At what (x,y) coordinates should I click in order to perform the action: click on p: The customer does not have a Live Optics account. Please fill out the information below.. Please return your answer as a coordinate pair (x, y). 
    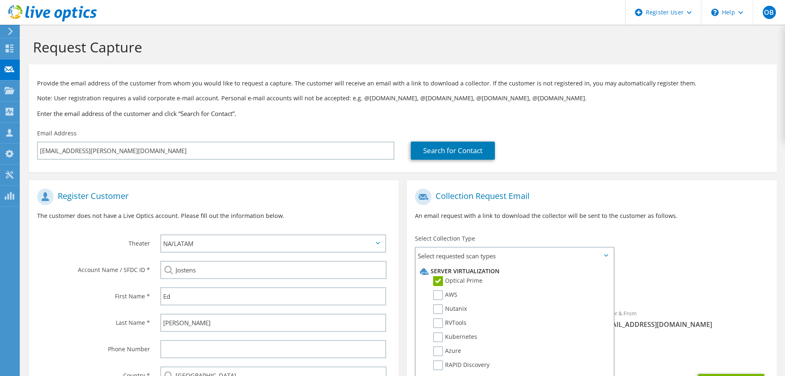
    Looking at the image, I should click on (214, 216).